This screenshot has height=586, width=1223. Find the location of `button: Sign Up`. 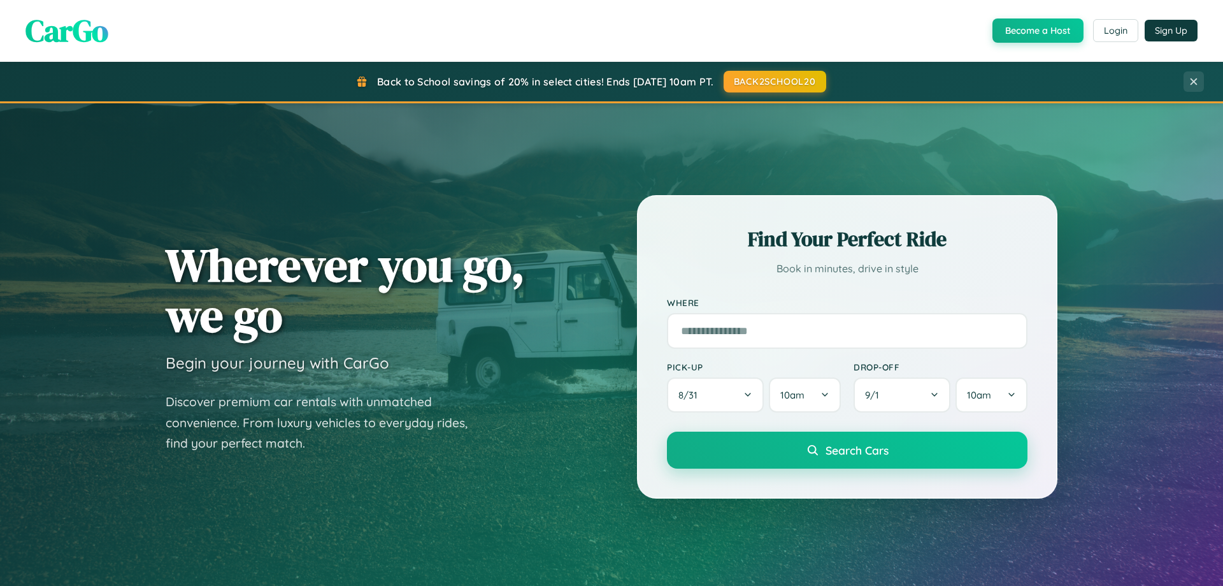

button: Sign Up is located at coordinates (1171, 31).